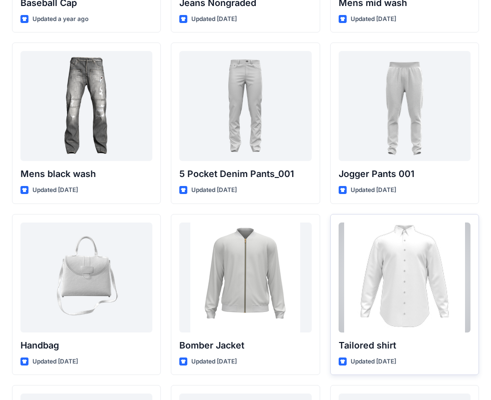 Image resolution: width=491 pixels, height=400 pixels. Describe the element at coordinates (86, 277) in the screenshot. I see `a: Handbag` at that location.